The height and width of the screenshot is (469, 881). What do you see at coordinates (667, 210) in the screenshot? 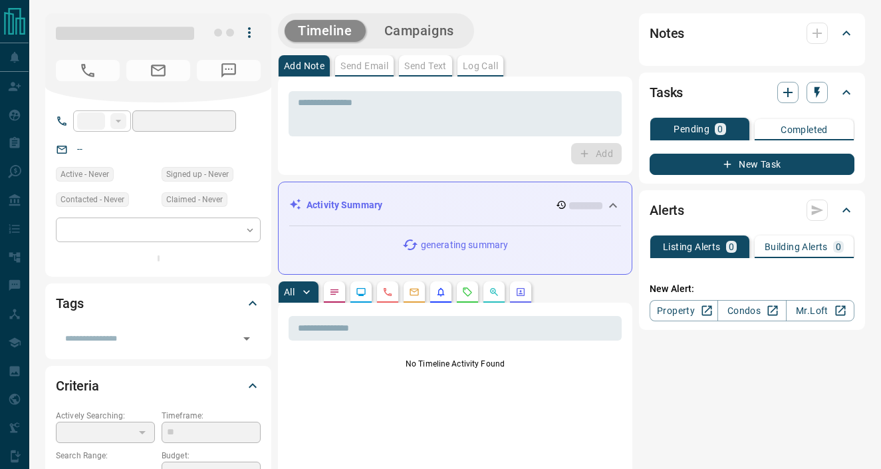
I see `h2: Alerts` at bounding box center [667, 210].